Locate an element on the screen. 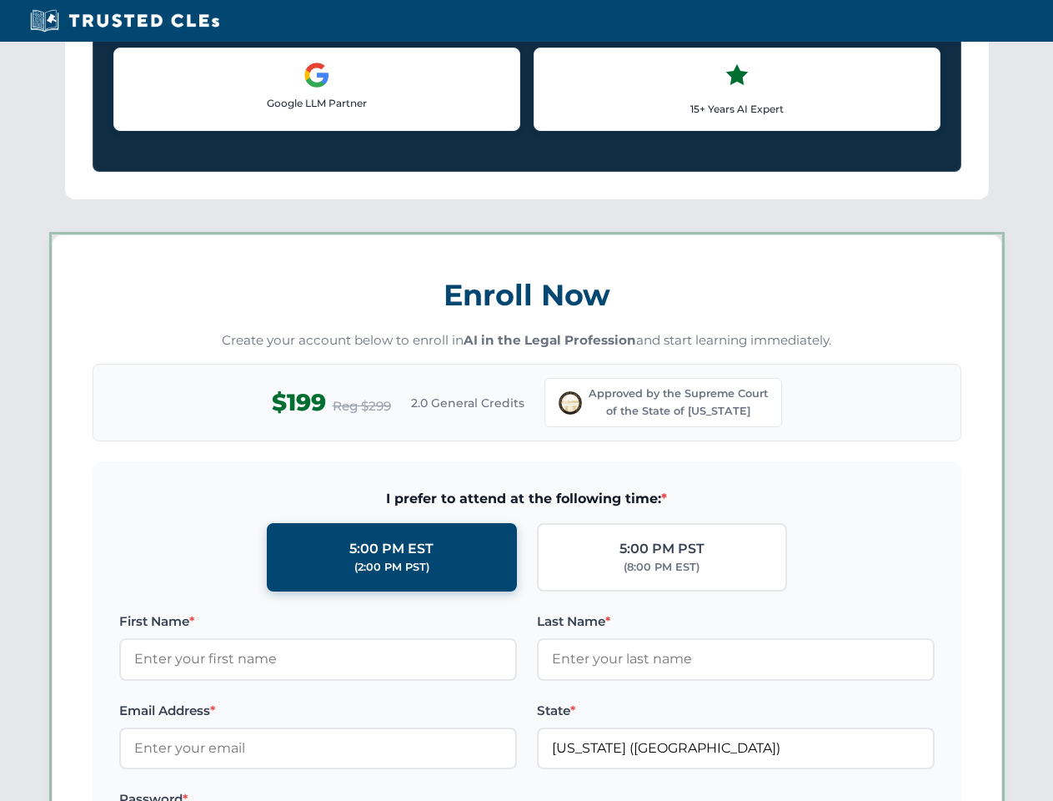  strong: AI in the Legal Profession is located at coordinates (550, 339).